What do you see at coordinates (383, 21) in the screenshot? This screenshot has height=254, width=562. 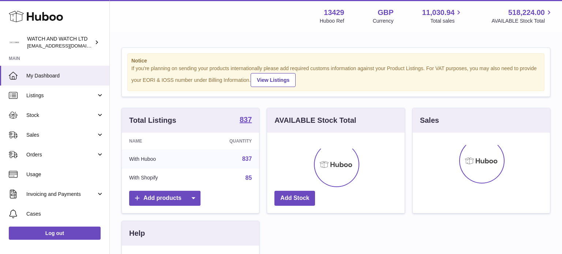 I see `div: Currency` at bounding box center [383, 21].